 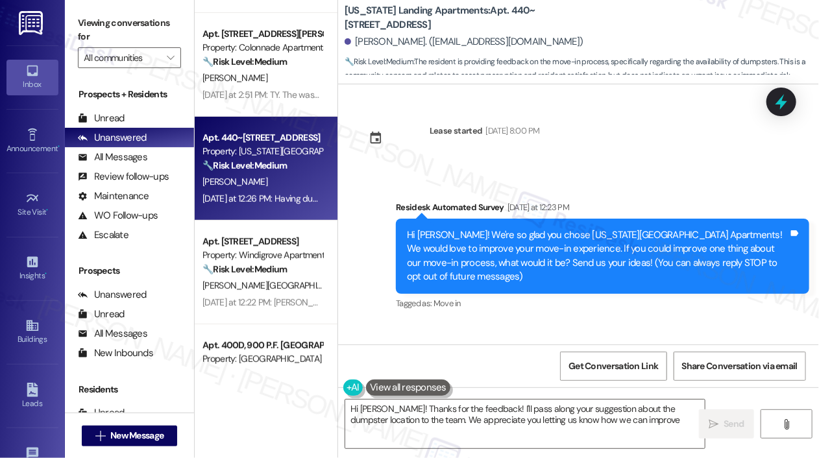 What do you see at coordinates (32, 269) in the screenshot?
I see `a: Insights •` at bounding box center [32, 269].